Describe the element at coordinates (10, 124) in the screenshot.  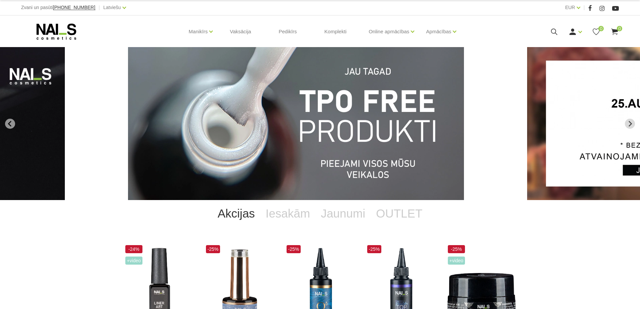
I see `button: Go to last slide` at that location.